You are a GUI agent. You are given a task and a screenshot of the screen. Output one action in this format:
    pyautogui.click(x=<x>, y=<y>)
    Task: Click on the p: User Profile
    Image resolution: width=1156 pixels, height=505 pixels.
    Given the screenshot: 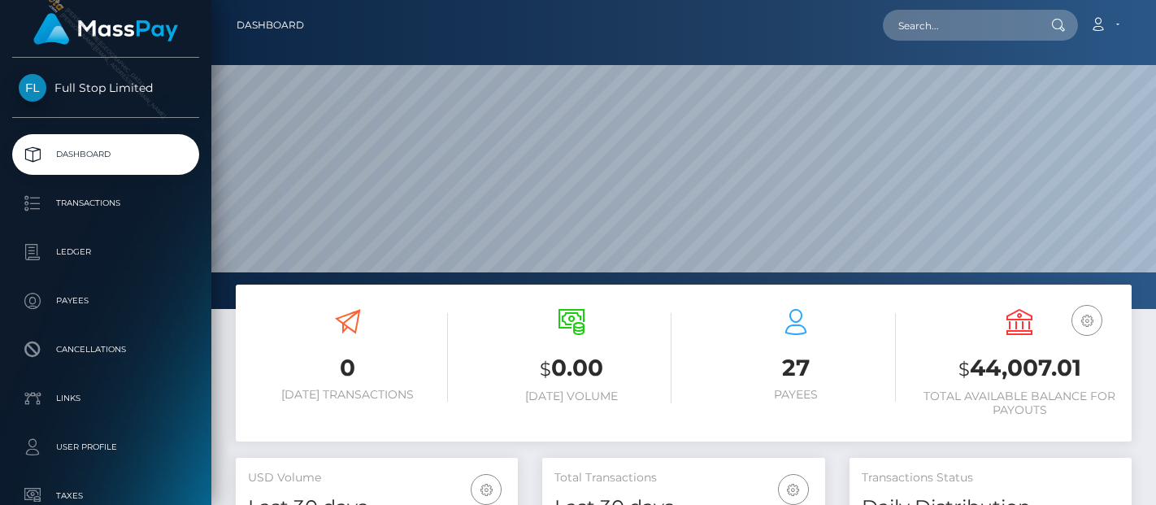 What is the action you would take?
    pyautogui.click(x=106, y=447)
    